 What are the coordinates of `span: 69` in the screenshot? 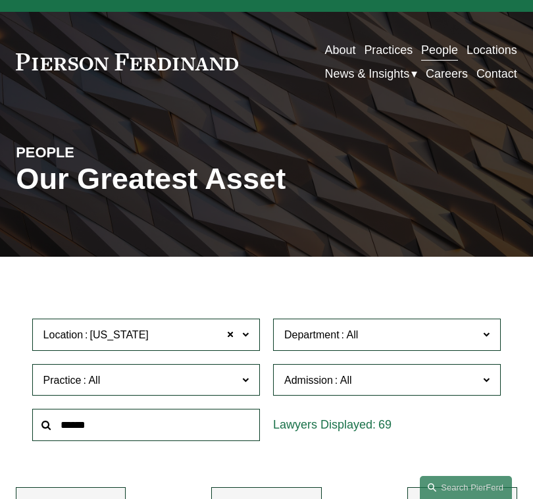 It's located at (385, 424).